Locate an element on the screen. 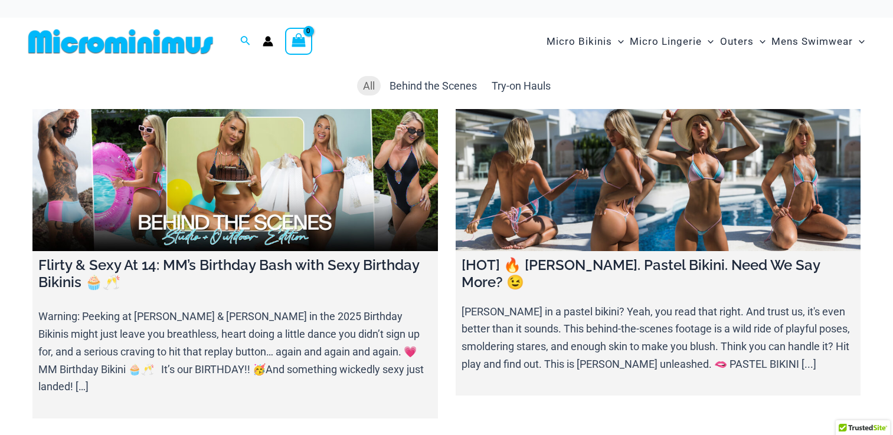  span: Micro Lingerie is located at coordinates (666, 41).